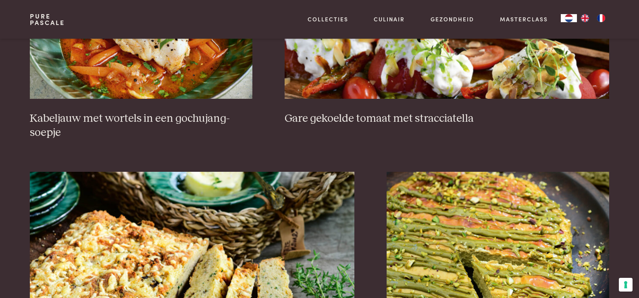  What do you see at coordinates (389, 19) in the screenshot?
I see `a: Culinair` at bounding box center [389, 19].